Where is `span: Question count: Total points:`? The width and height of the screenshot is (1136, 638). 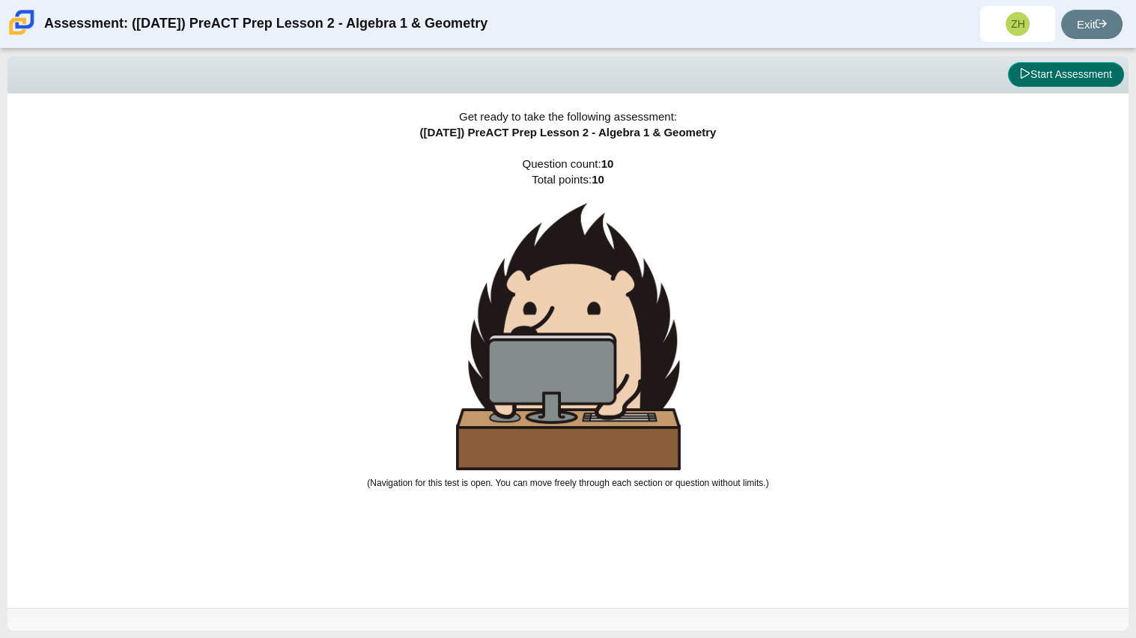
span: Question count: Total points: is located at coordinates (568, 323).